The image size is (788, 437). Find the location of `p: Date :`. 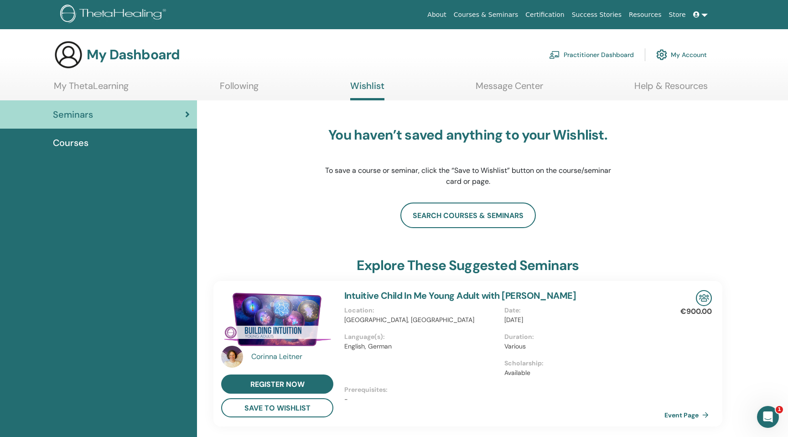

p: Date : is located at coordinates (582, 310).